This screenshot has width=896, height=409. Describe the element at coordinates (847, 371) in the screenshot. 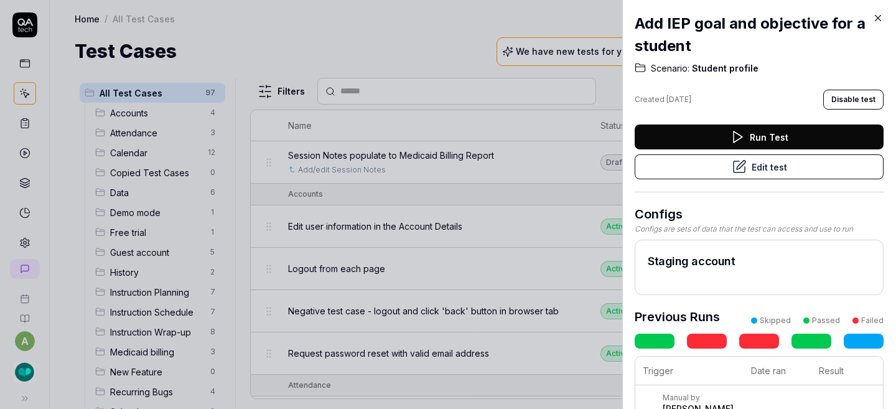

I see `th: Result` at that location.